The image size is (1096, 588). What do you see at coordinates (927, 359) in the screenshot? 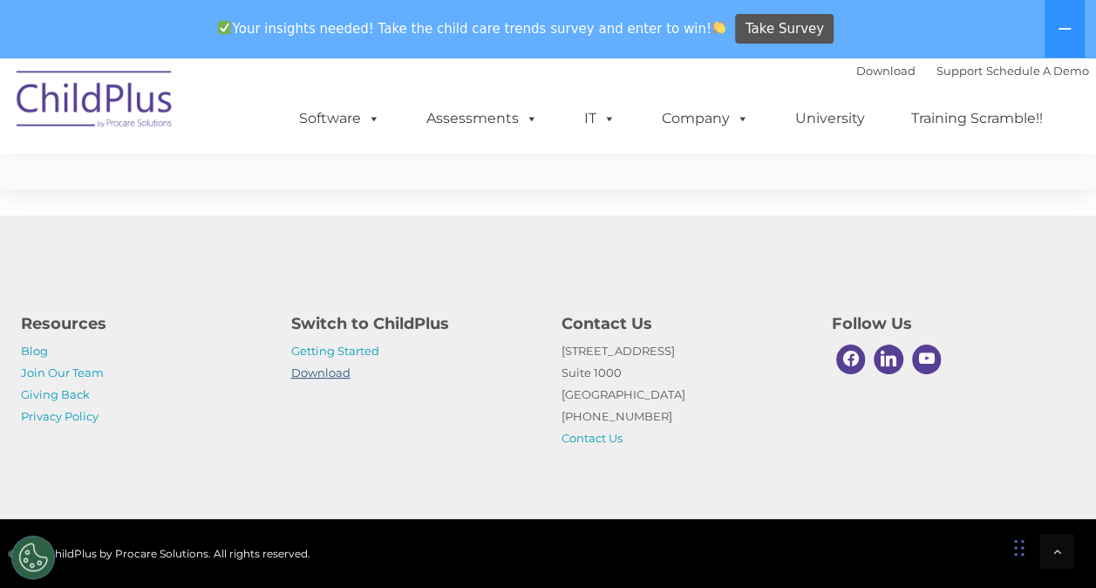
I see `a: Youtube` at bounding box center [927, 359].